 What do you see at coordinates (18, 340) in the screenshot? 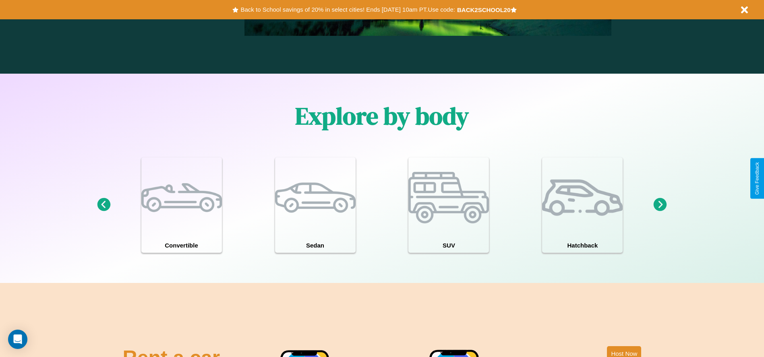
I see `div: Open Intercom Messenger` at bounding box center [18, 340].